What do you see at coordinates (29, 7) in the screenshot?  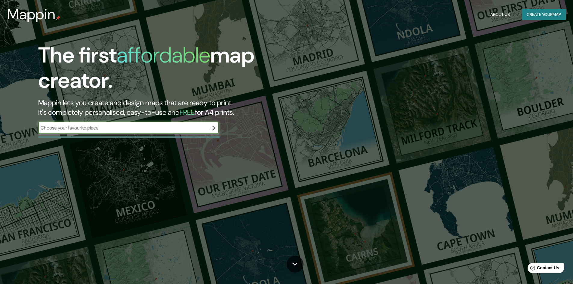 I see `span: Contact Us` at bounding box center [29, 7].